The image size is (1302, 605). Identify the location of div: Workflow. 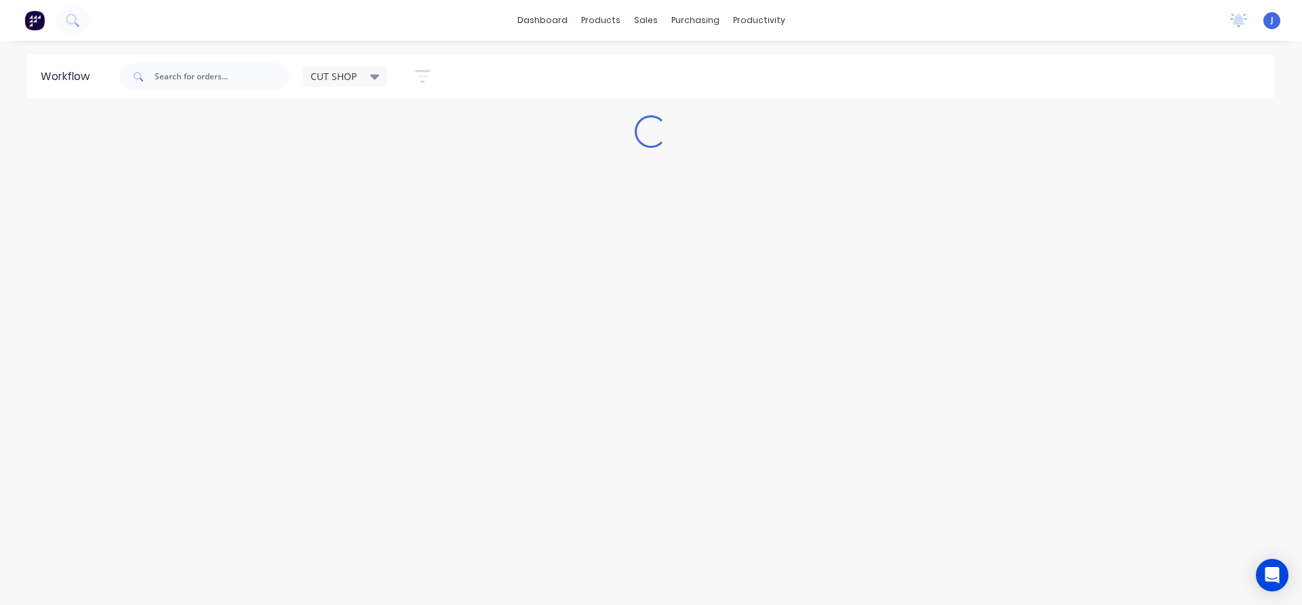
(69, 77).